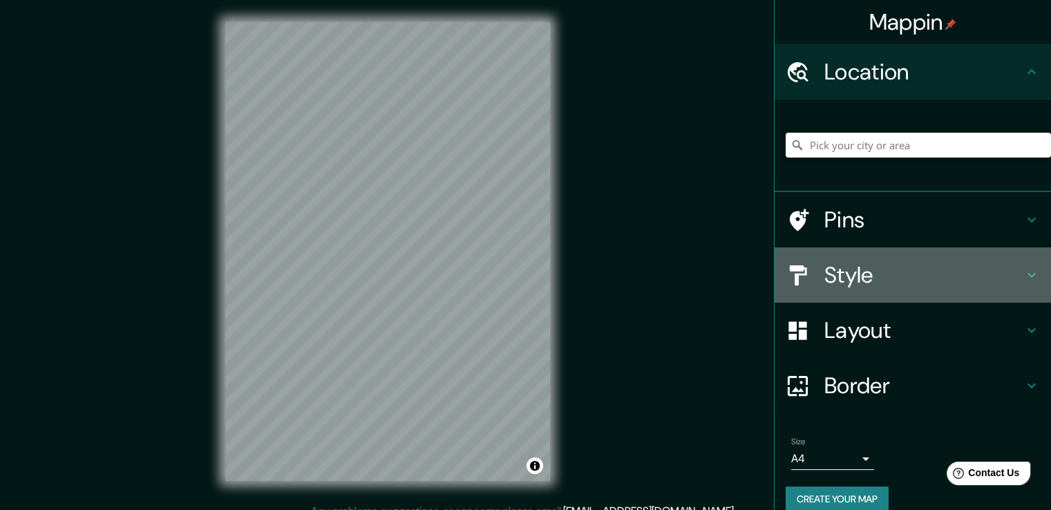 The width and height of the screenshot is (1051, 510). What do you see at coordinates (912, 275) in the screenshot?
I see `div: Style` at bounding box center [912, 275].